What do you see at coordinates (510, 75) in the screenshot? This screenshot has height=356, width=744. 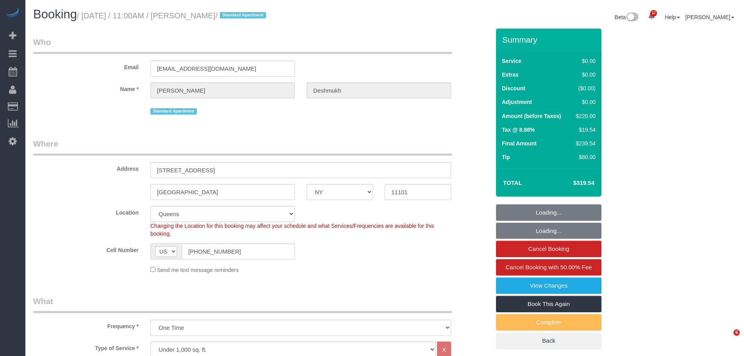 I see `label: Extras` at bounding box center [510, 75].